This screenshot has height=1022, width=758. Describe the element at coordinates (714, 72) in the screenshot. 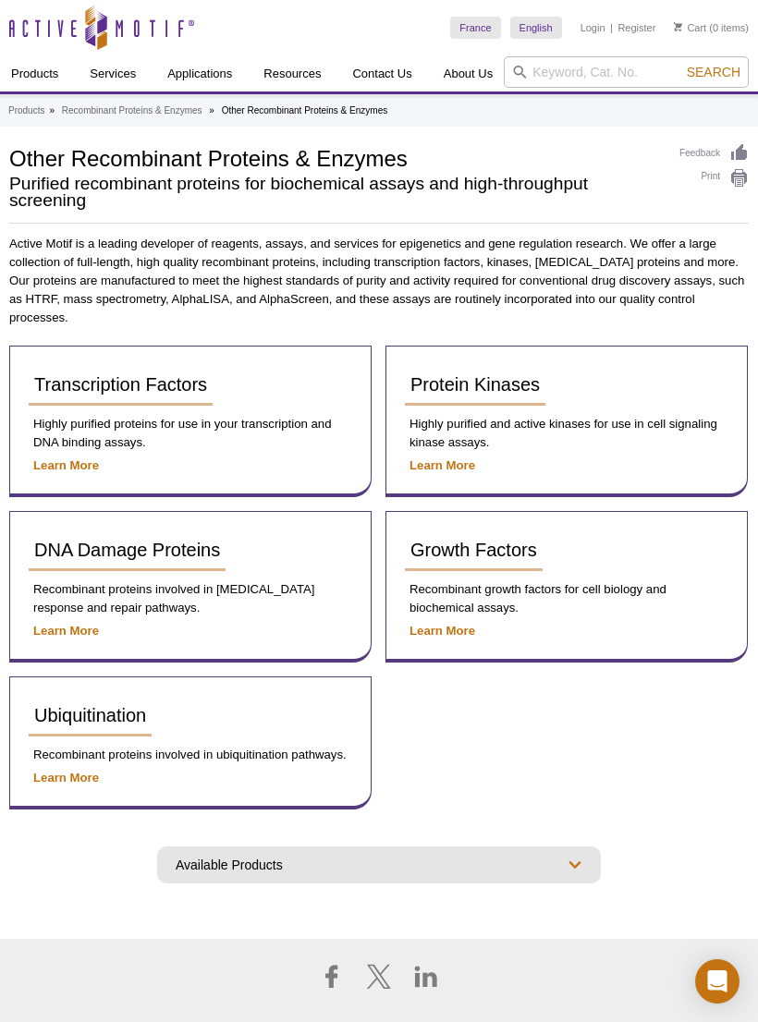

I see `button: Search` at that location.